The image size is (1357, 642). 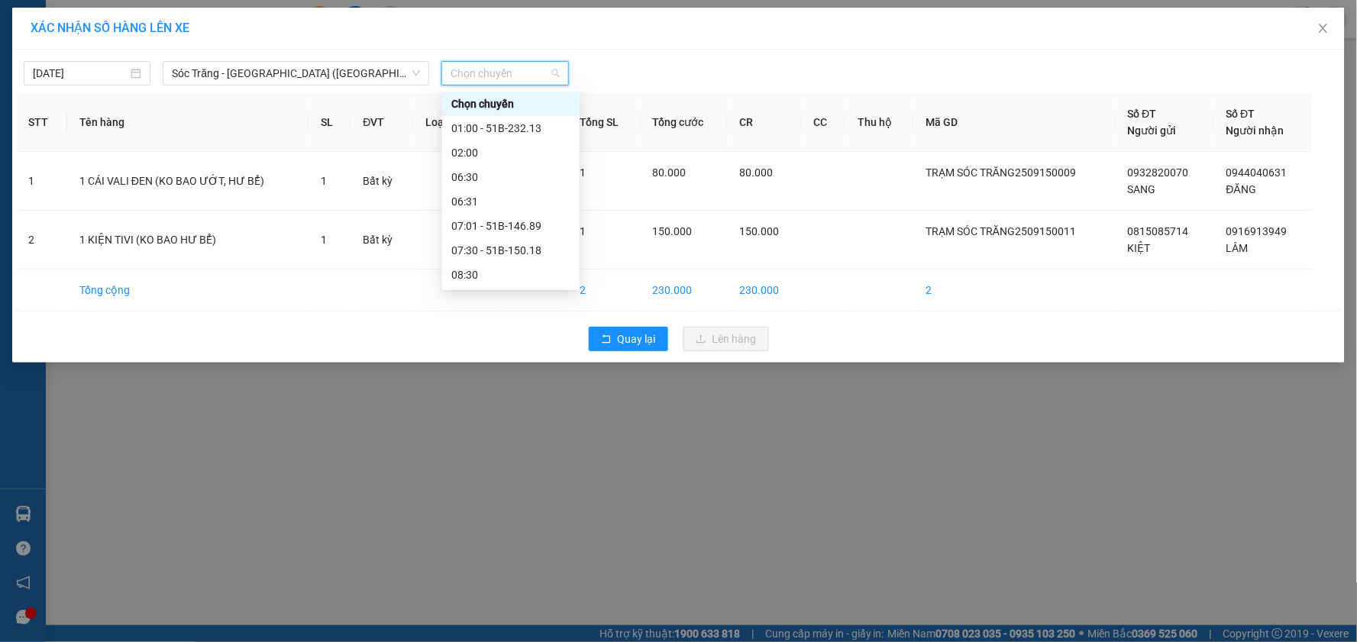 What do you see at coordinates (1000, 173) in the screenshot?
I see `span: TRẠM SÓC TRĂNG2509150009` at bounding box center [1000, 173].